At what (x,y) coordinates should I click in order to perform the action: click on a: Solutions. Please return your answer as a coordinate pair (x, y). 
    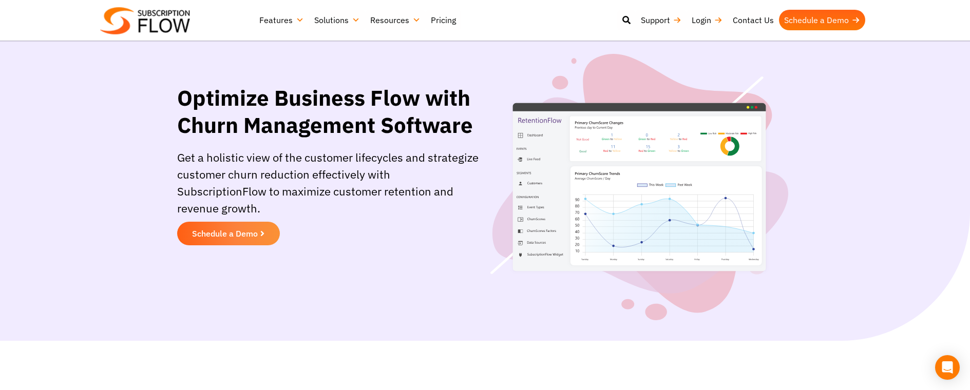
    Looking at the image, I should click on (337, 20).